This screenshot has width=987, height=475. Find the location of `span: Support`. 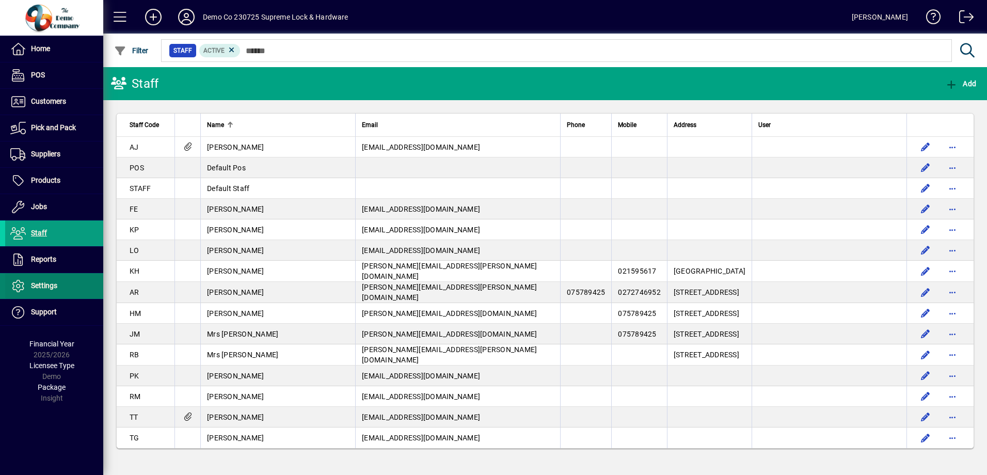

span: Support is located at coordinates (44, 312).